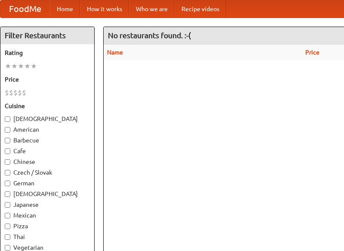 The height and width of the screenshot is (251, 344). What do you see at coordinates (104, 9) in the screenshot?
I see `a: How it works` at bounding box center [104, 9].